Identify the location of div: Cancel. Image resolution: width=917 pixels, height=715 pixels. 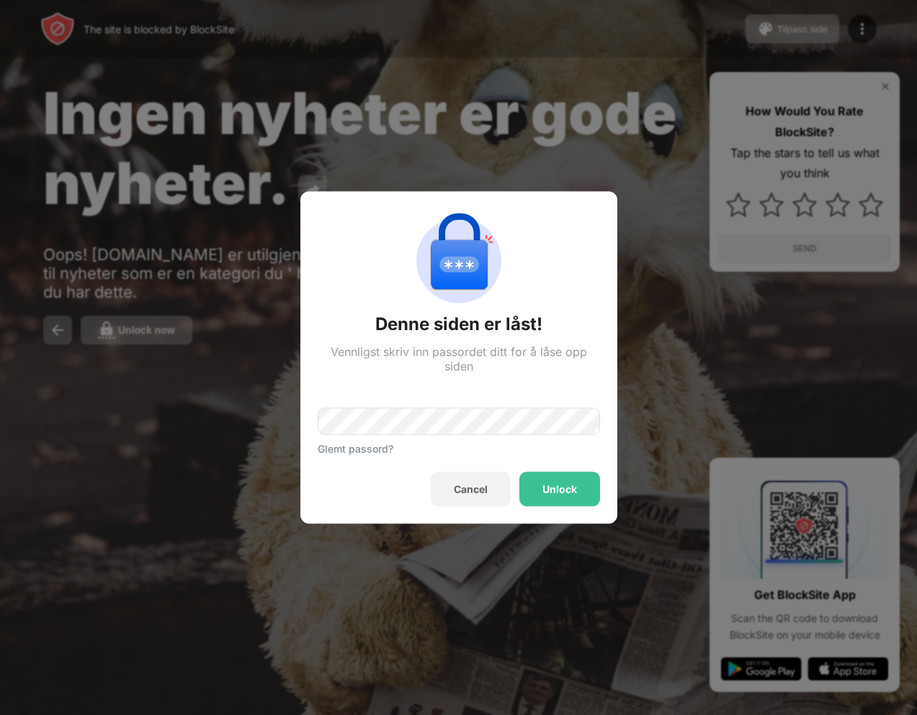
(470, 489).